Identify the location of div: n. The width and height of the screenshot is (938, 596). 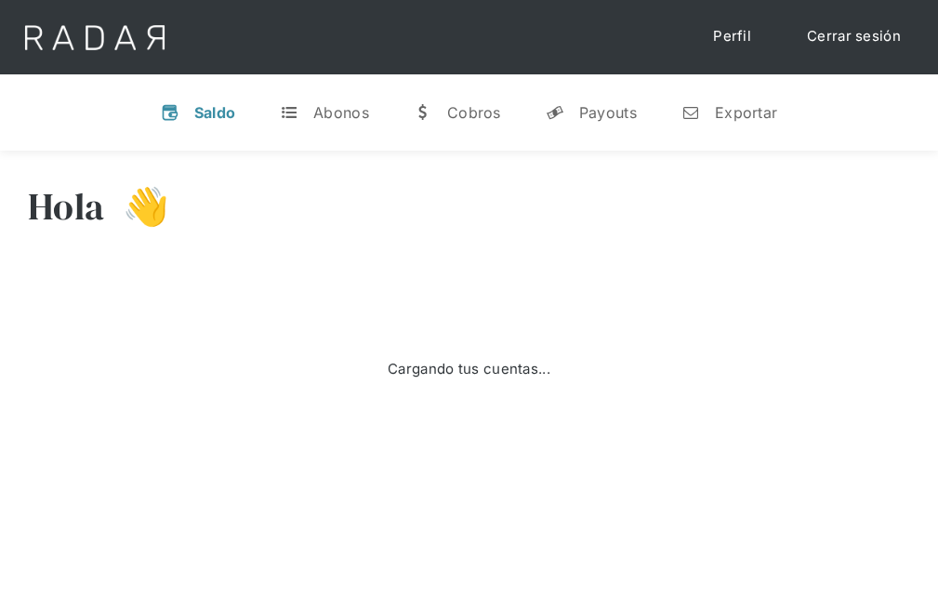
(691, 113).